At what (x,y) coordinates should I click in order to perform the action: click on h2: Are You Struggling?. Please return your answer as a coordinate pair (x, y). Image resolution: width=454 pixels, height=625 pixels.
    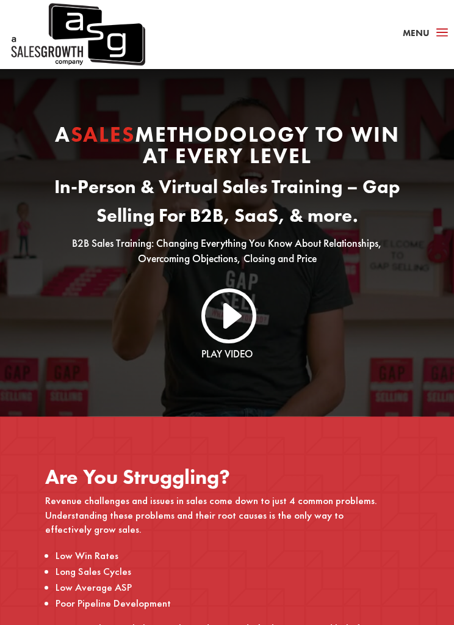
    Looking at the image, I should click on (216, 480).